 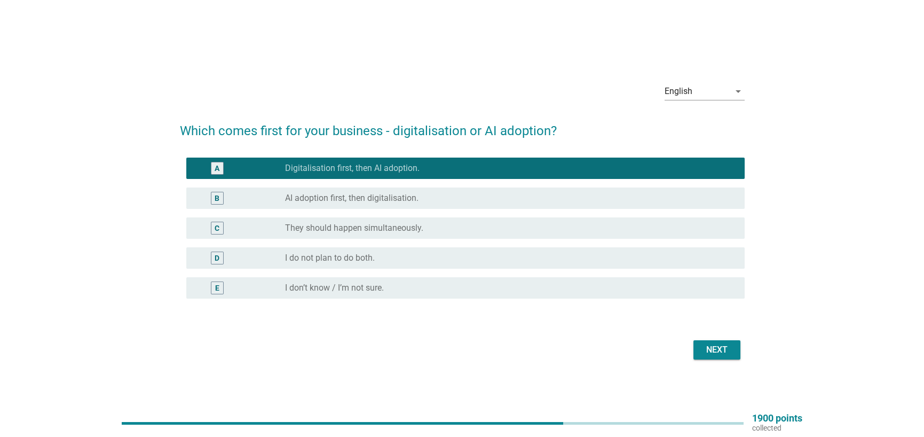 I want to click on label: Digitalisation first, then AI adoption., so click(x=352, y=168).